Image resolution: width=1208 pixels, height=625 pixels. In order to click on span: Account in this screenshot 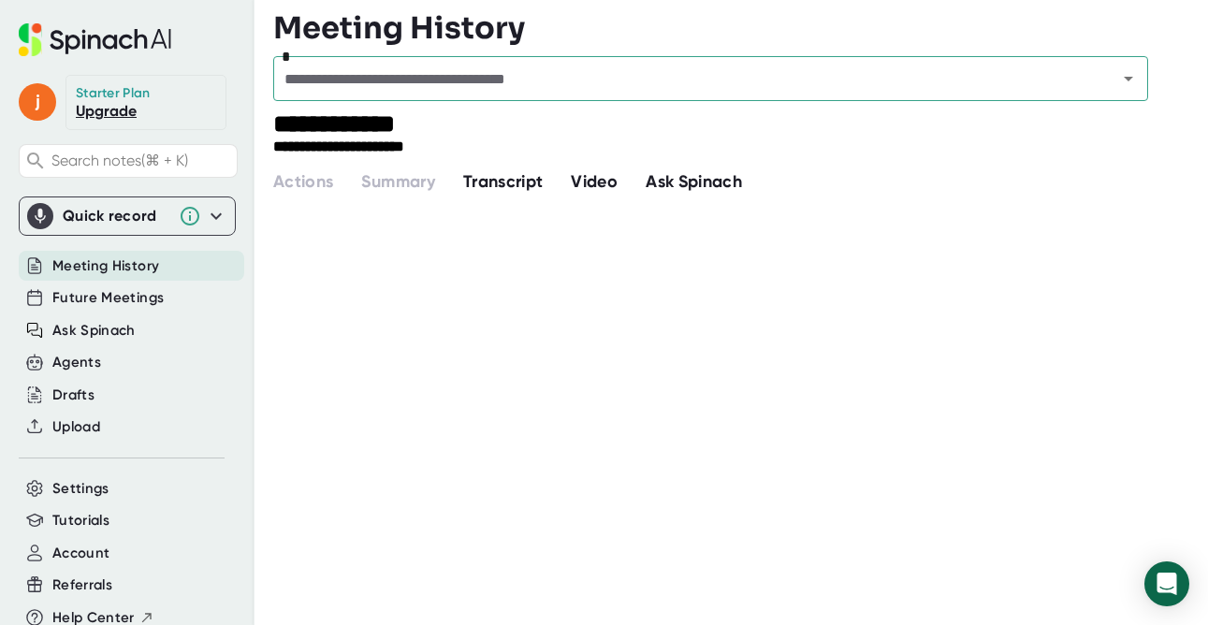, I will do `click(80, 553)`.